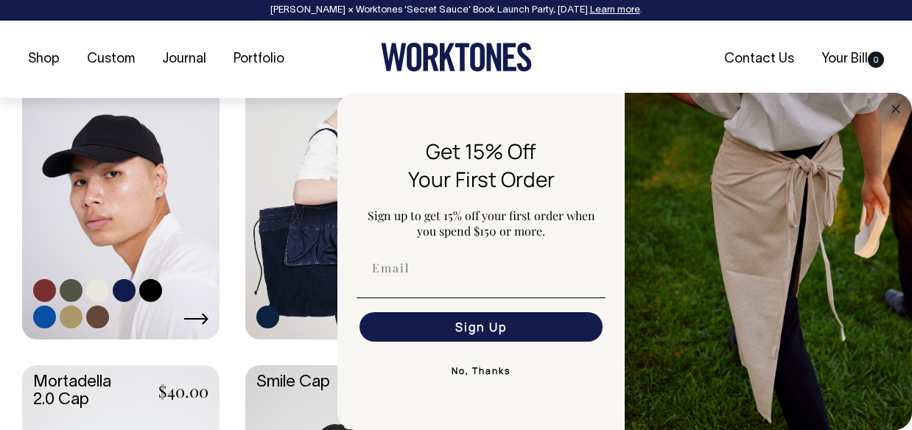 The image size is (912, 430). Describe the element at coordinates (615, 10) in the screenshot. I see `a: Learn more` at that location.